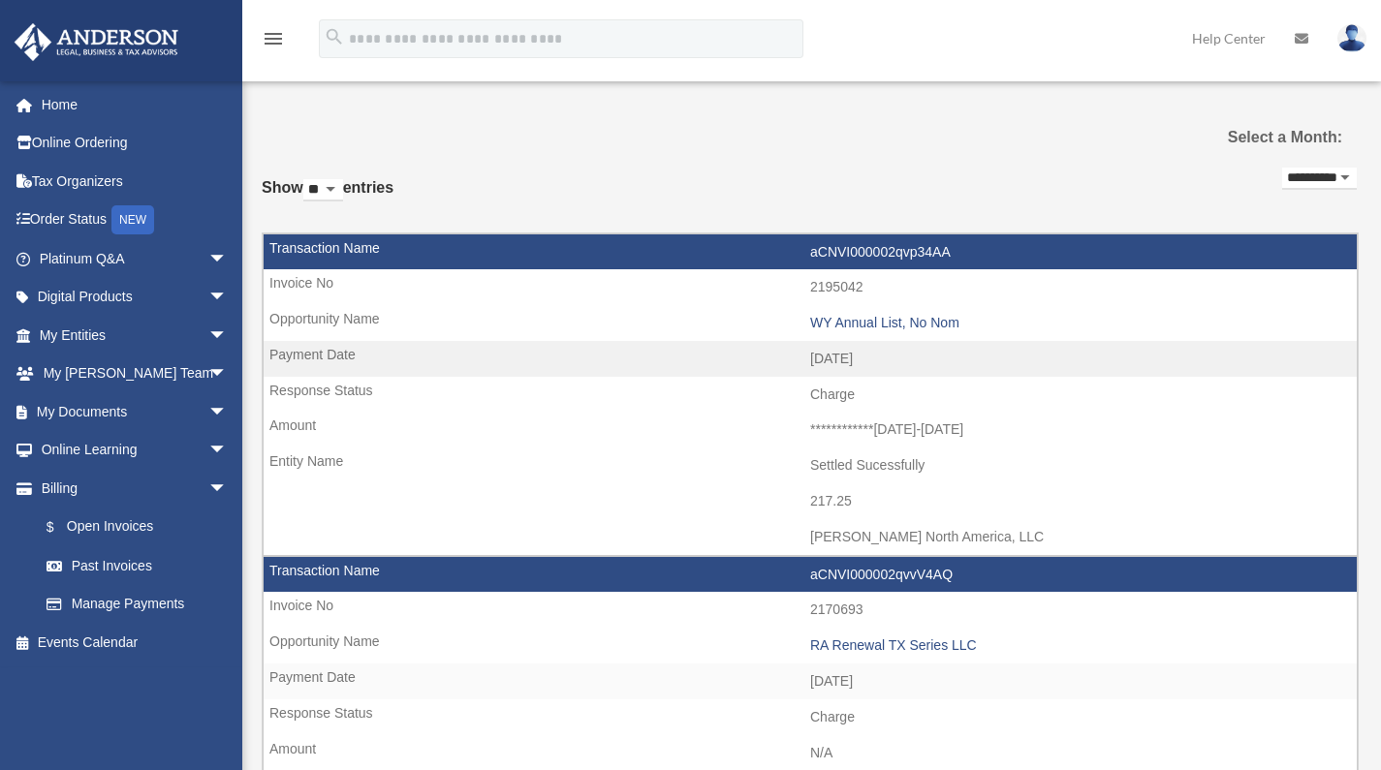  Describe the element at coordinates (1351, 38) in the screenshot. I see `img: User Pic` at that location.